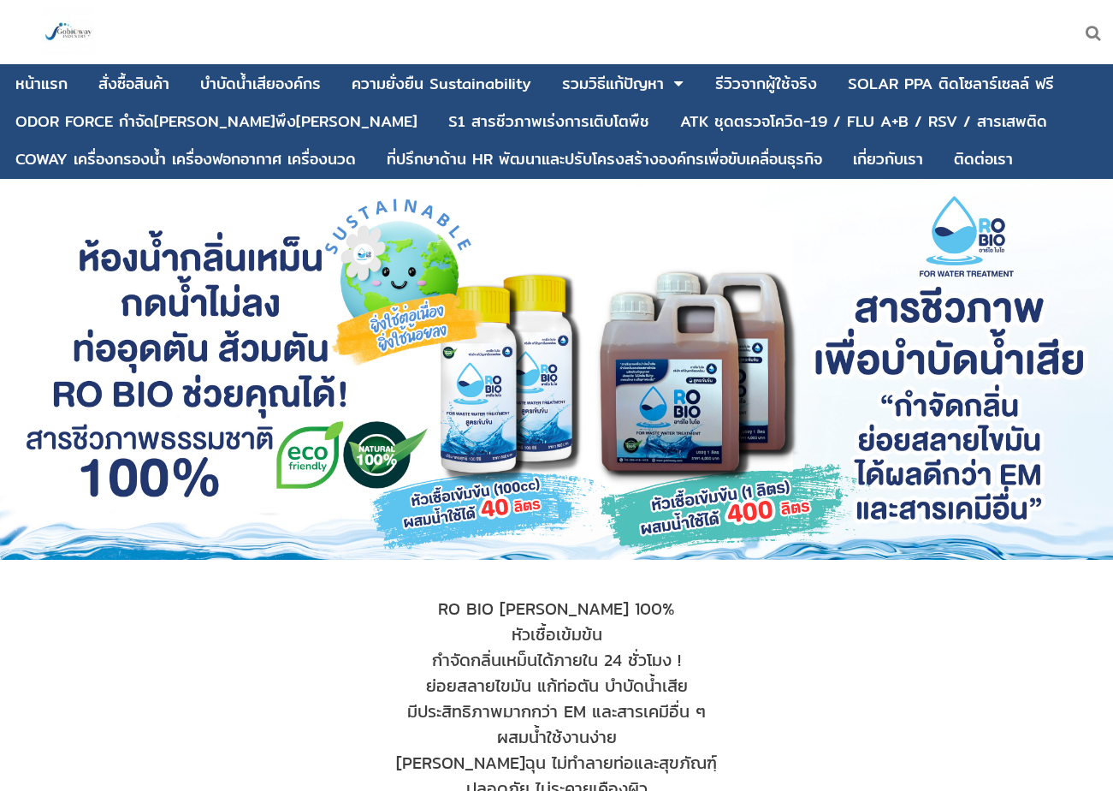 This screenshot has width=1113, height=791. What do you see at coordinates (556, 660) in the screenshot?
I see `div: กำจัดกลิ่นเหม็นได้ภายใน 24 ชั่วโมง !` at bounding box center [556, 660].